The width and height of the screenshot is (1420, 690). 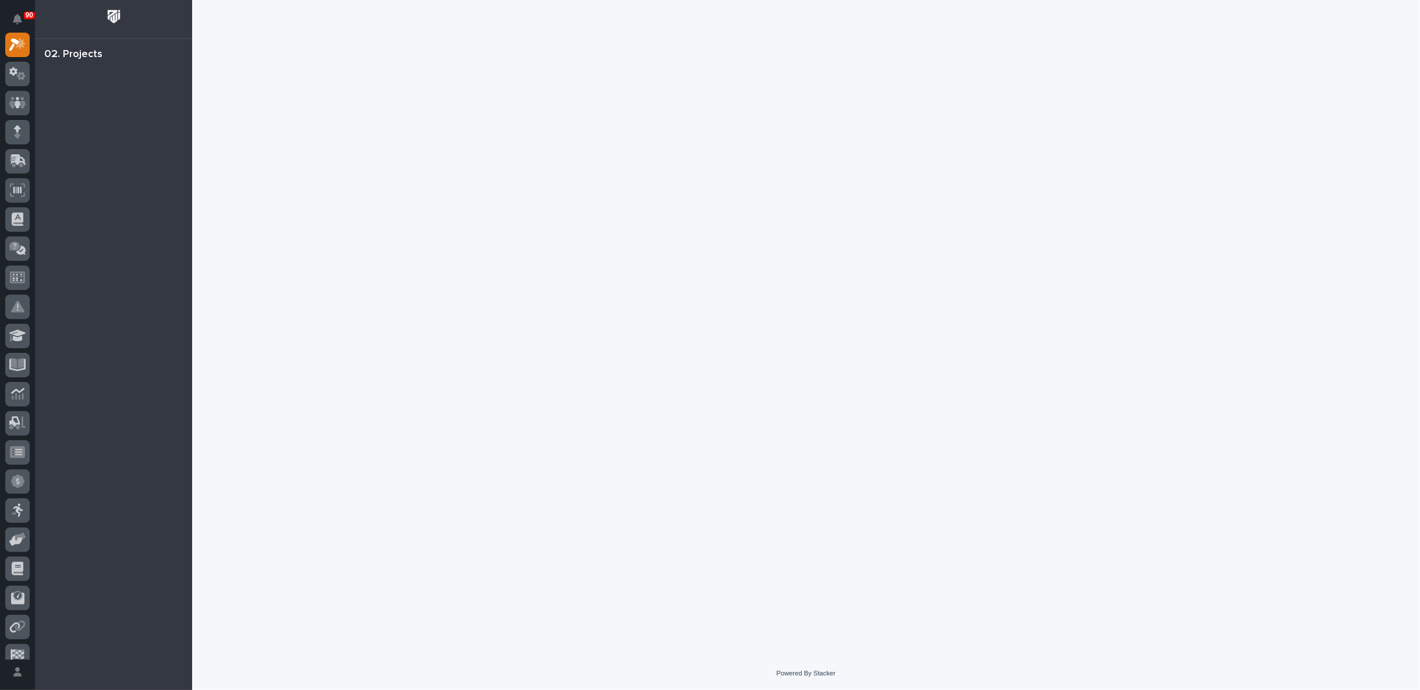 What do you see at coordinates (806, 673) in the screenshot?
I see `a: Powered By Stacker` at bounding box center [806, 673].